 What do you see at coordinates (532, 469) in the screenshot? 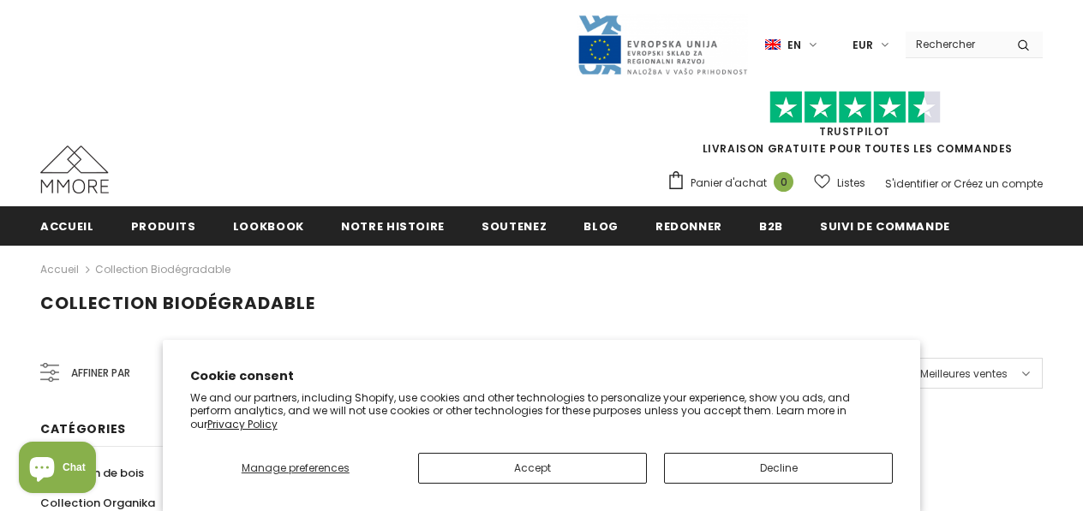
I see `button: Accept` at bounding box center [532, 469].